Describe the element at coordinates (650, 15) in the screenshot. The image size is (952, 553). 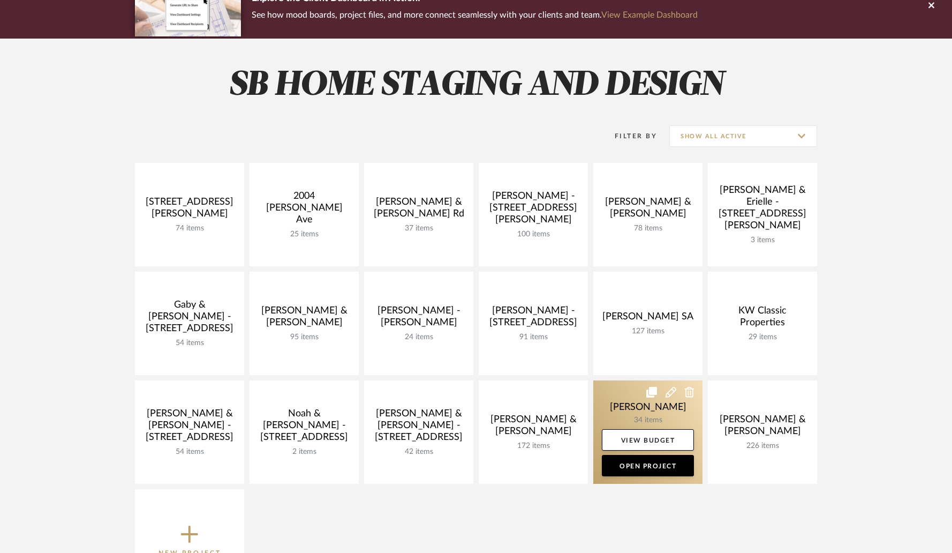
I see `a: View Example Dashboard` at that location.